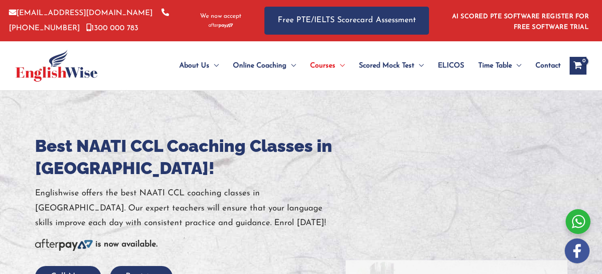 The width and height of the screenshot is (602, 274). What do you see at coordinates (199, 66) in the screenshot?
I see `a: About UsMenu Toggle` at bounding box center [199, 66].